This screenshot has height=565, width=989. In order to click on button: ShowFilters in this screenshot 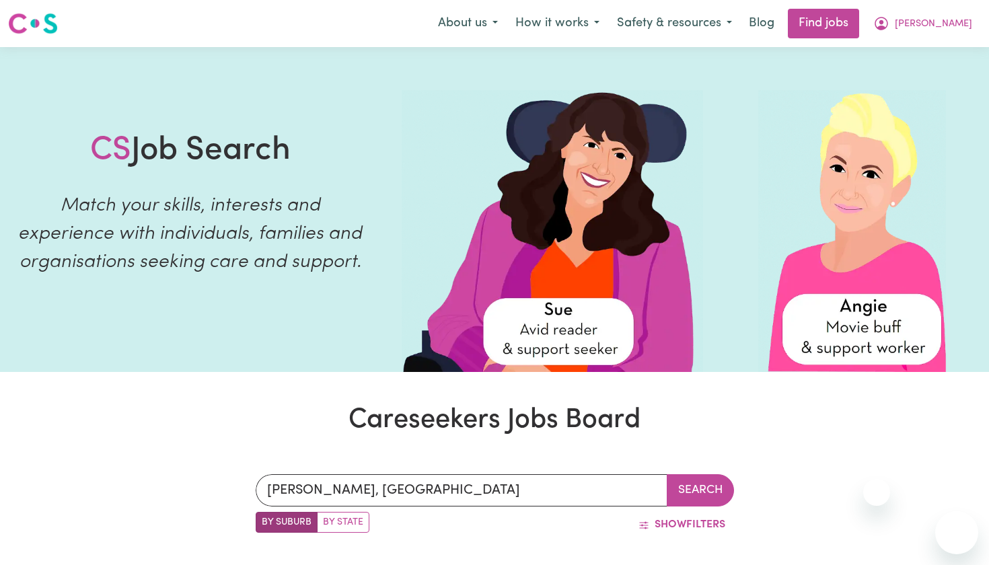, I will do `click(682, 525)`.